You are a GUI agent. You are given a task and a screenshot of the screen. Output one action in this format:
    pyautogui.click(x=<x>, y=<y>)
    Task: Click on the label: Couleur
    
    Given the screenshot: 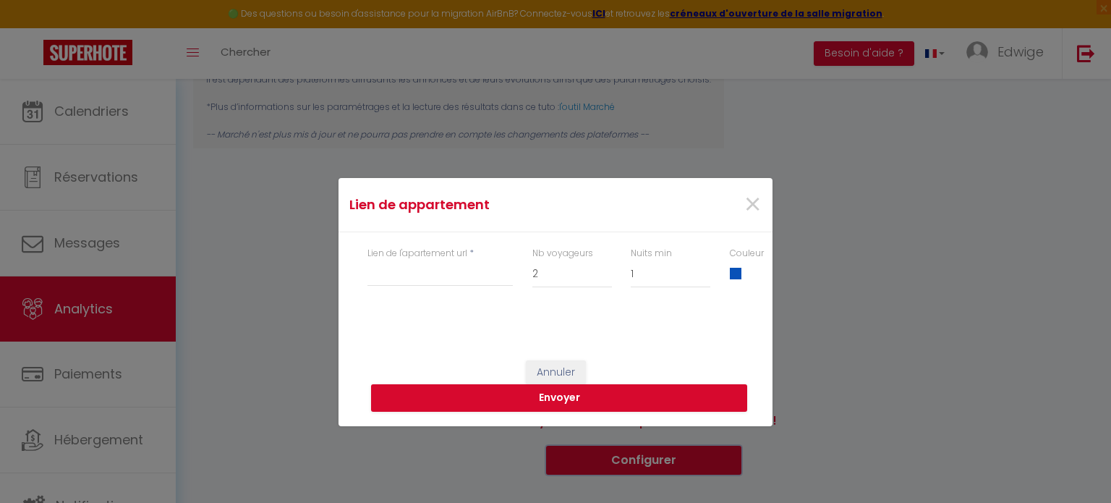 What is the action you would take?
    pyautogui.click(x=746, y=253)
    